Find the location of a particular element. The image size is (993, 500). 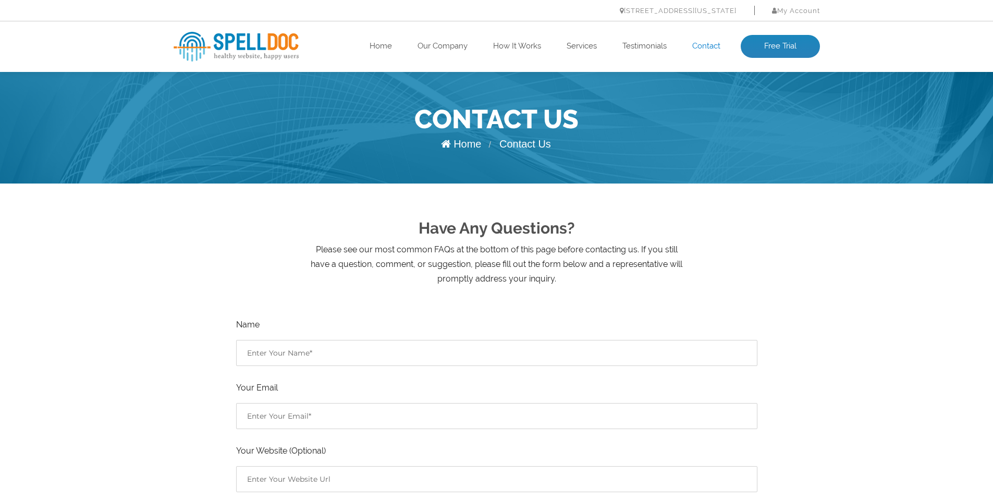

input: Enter Your Email* is located at coordinates (497, 416).